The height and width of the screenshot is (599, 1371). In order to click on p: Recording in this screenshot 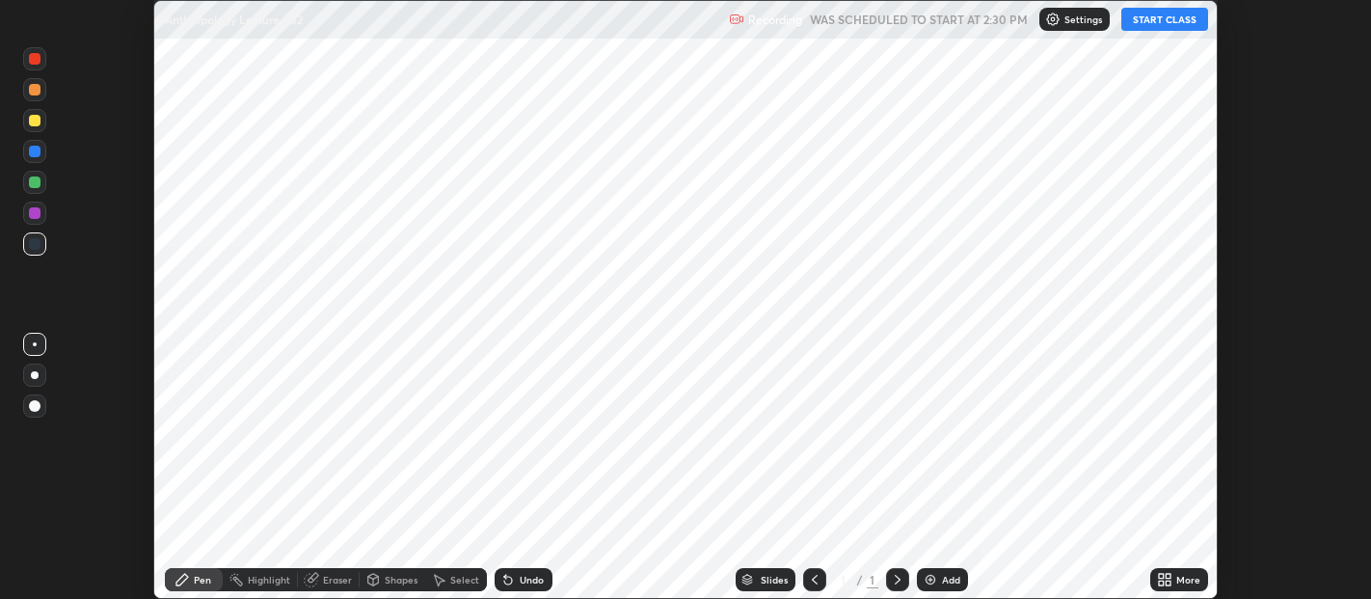, I will do `click(775, 19)`.